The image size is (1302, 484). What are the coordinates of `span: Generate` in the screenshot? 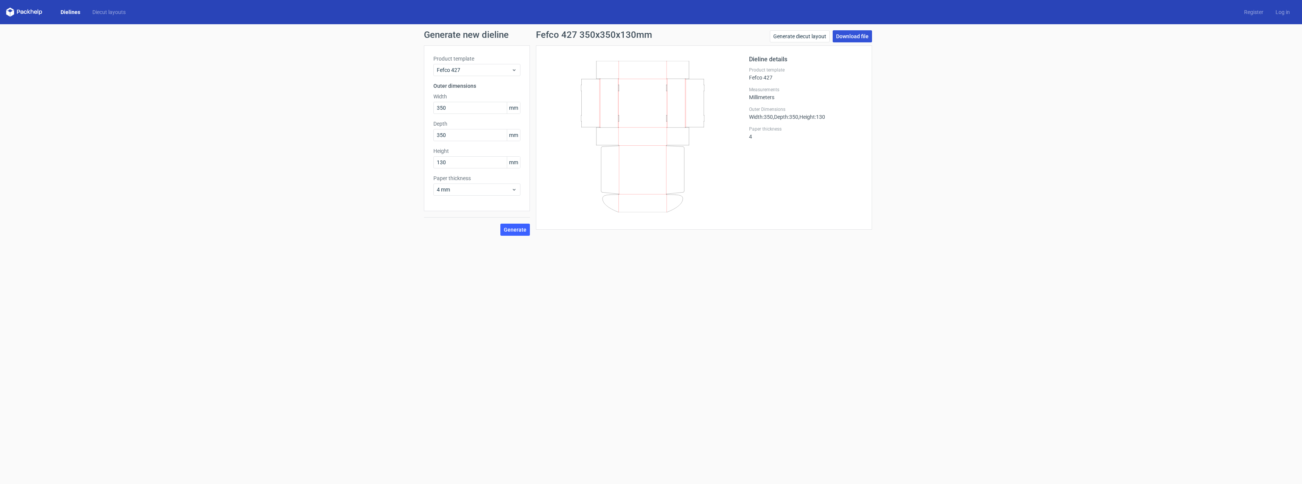 It's located at (515, 230).